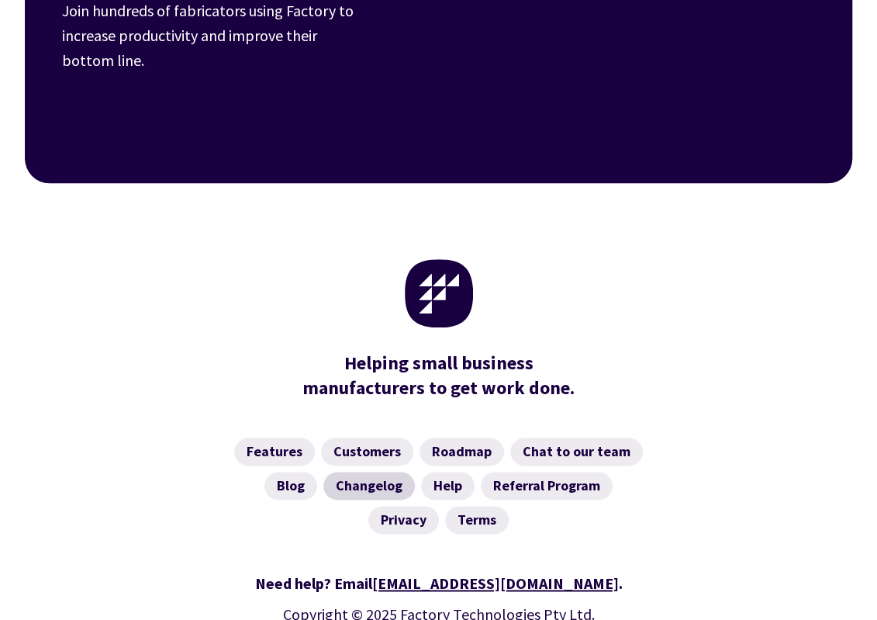 The height and width of the screenshot is (620, 877). What do you see at coordinates (438, 485) in the screenshot?
I see `nav: Footer Navigation` at bounding box center [438, 485].